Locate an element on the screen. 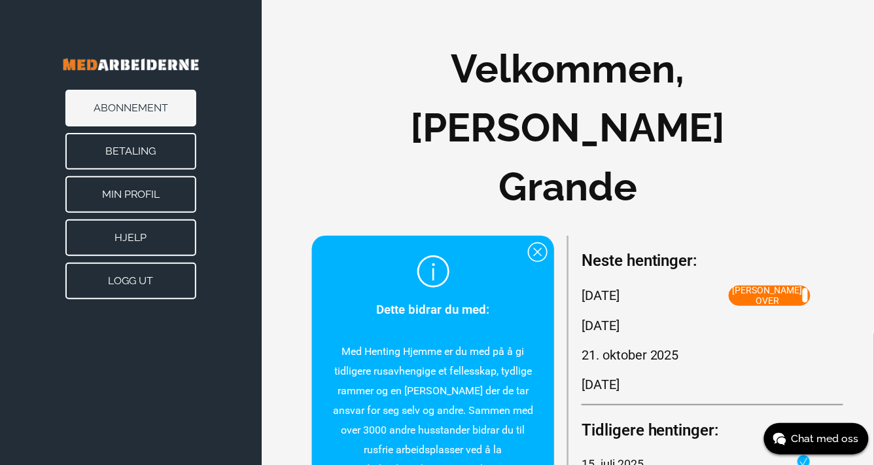 The height and width of the screenshot is (465, 874). button: Betaling is located at coordinates (131, 151).